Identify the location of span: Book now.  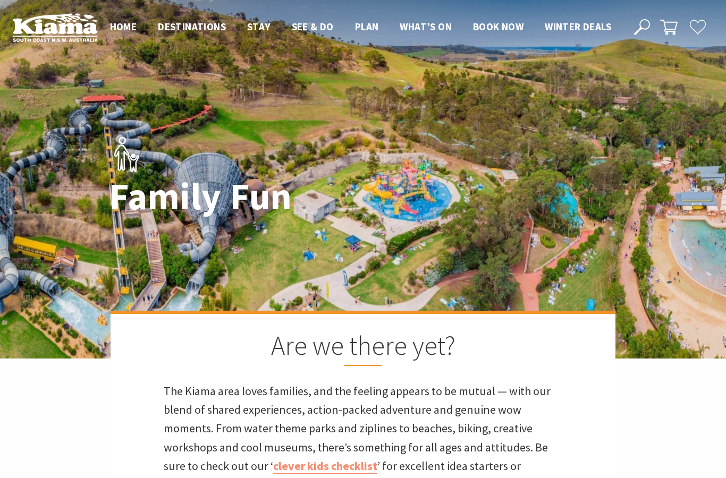
(498, 27).